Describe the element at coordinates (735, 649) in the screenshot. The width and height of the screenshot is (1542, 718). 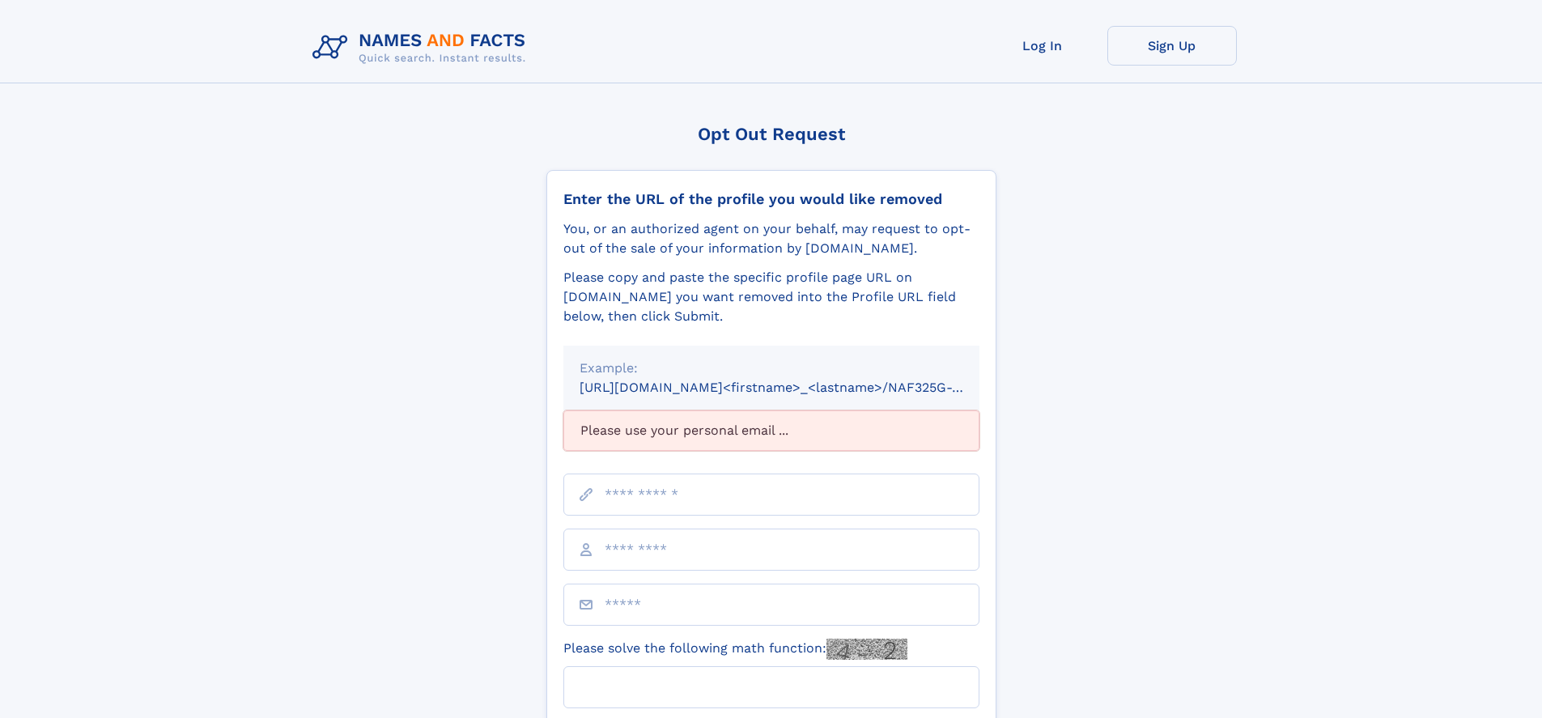
I see `label: Please solve the following math function:` at that location.